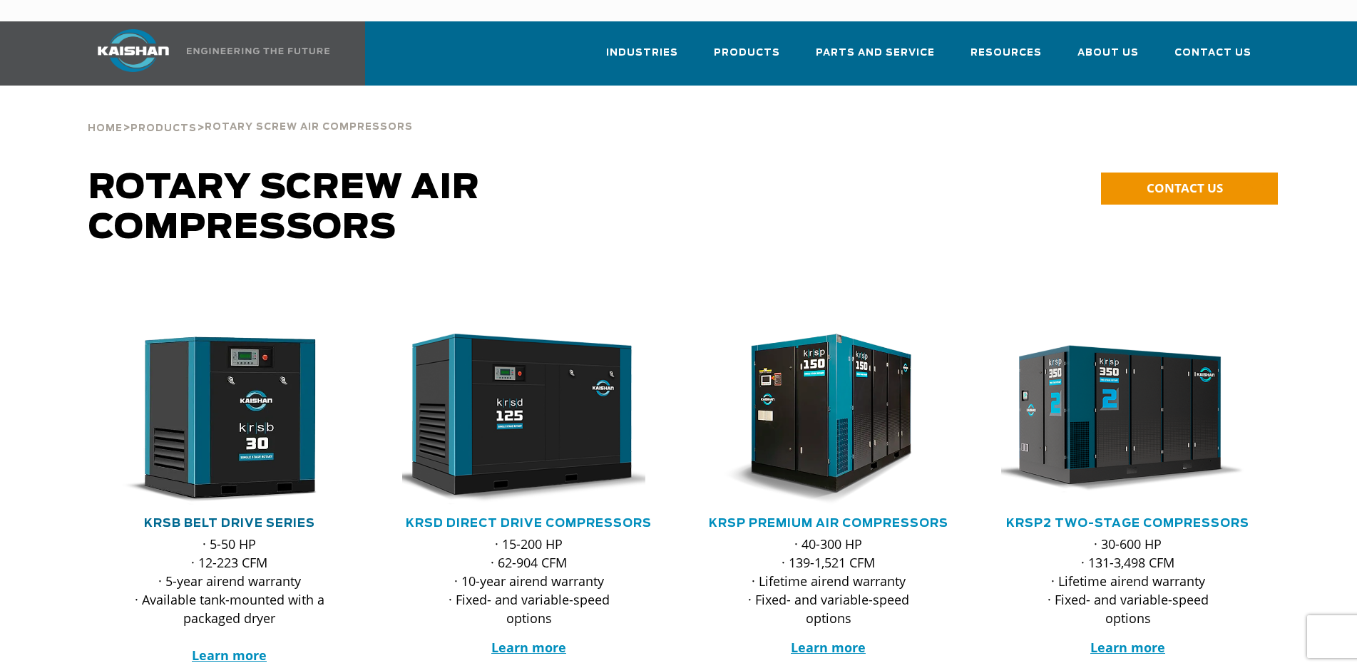  Describe the element at coordinates (1108, 58) in the screenshot. I see `a: About Us` at that location.